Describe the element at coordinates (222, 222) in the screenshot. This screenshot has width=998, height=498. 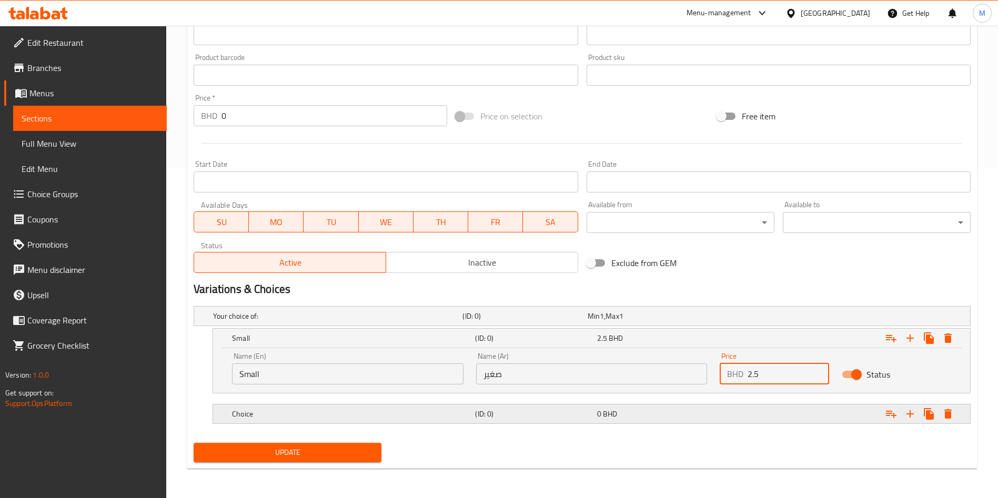
I see `span: SU` at that location.